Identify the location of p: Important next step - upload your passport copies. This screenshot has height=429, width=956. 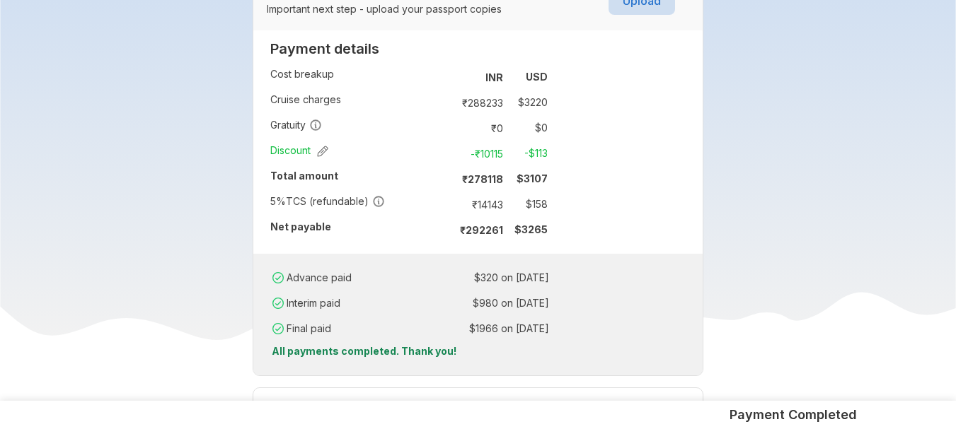
(384, 9).